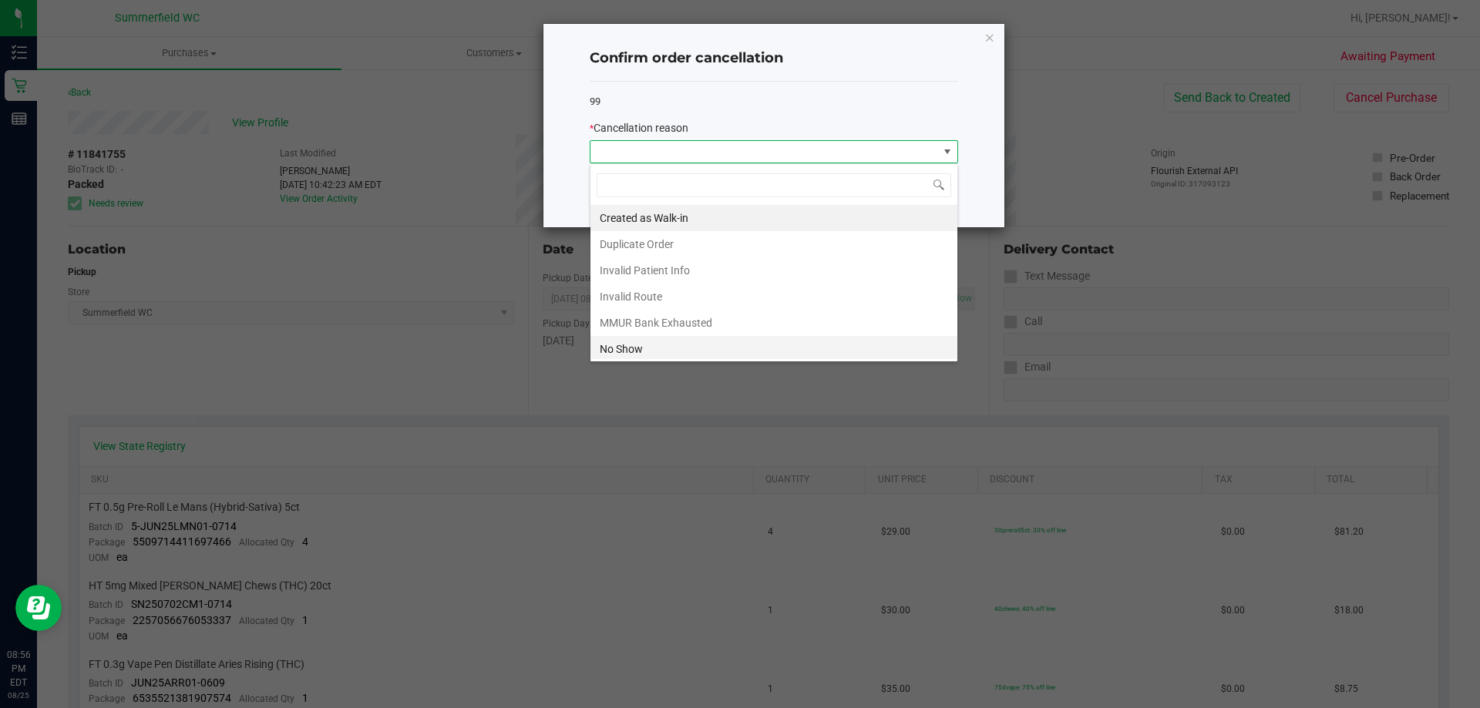 This screenshot has height=708, width=1480. What do you see at coordinates (640, 128) in the screenshot?
I see `span: Cancellation reason` at bounding box center [640, 128].